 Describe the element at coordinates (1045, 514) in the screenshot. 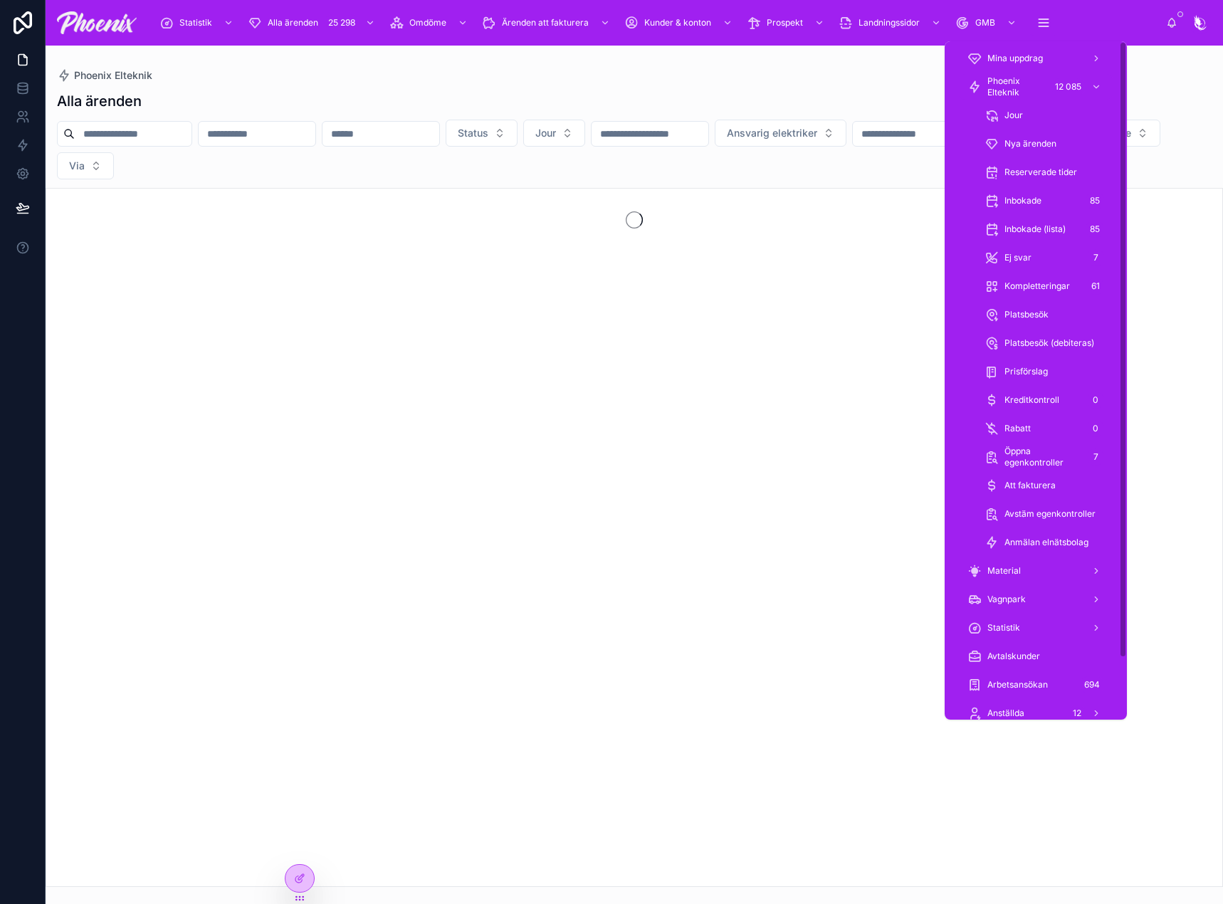

I see `a: Avstäm egenkontroller` at that location.